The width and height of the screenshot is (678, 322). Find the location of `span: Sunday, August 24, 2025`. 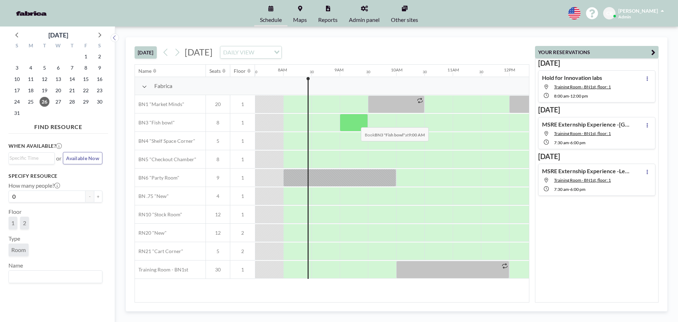

span: Sunday, August 24, 2025 is located at coordinates (17, 102).